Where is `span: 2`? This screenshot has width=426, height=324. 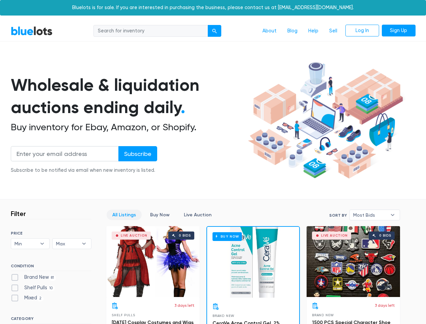
span: 2 is located at coordinates (40, 299).